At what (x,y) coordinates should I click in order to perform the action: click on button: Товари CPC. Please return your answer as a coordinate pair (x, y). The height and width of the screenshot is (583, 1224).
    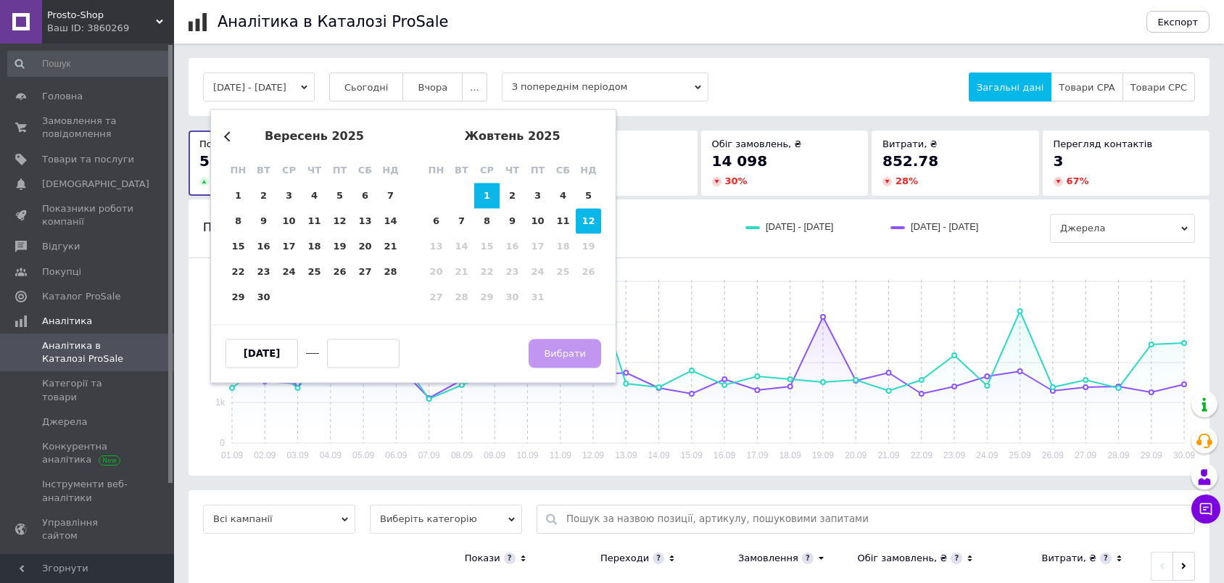
    Looking at the image, I should click on (1159, 87).